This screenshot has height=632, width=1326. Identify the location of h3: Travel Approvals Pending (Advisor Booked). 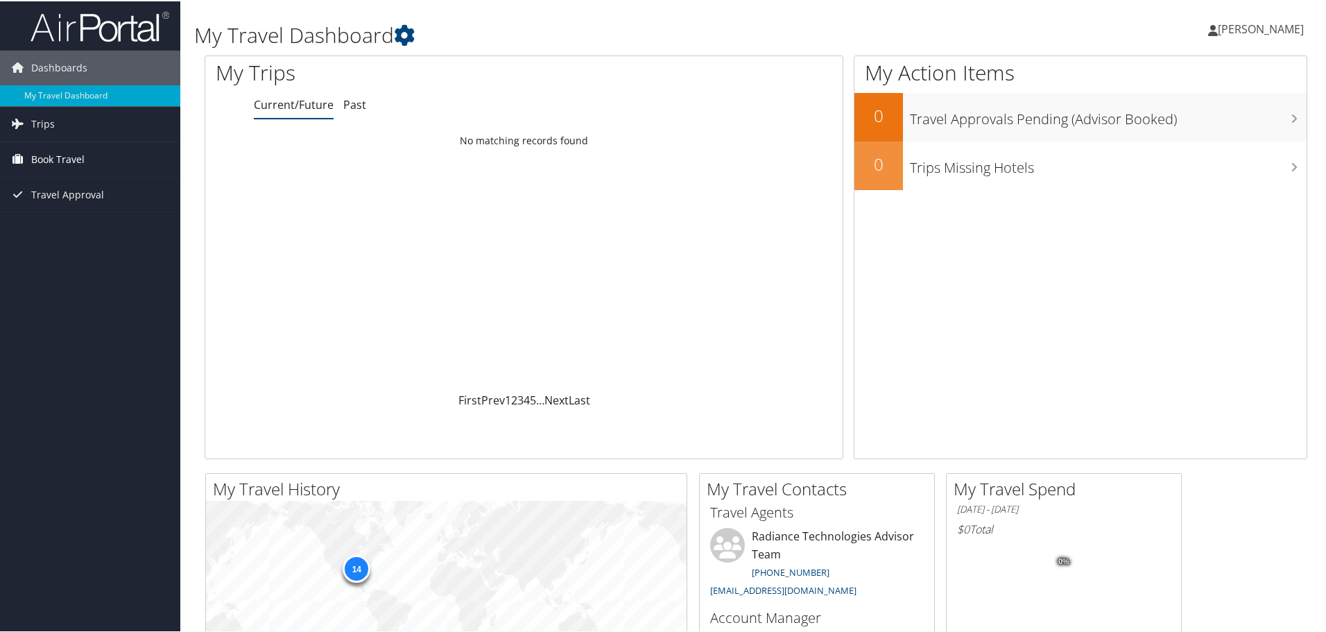
(1108, 114).